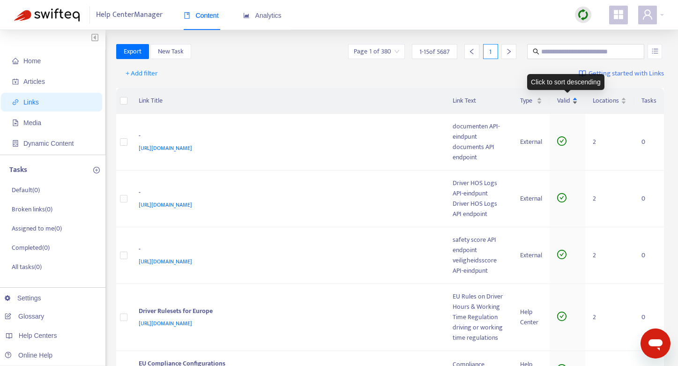  What do you see at coordinates (479, 152) in the screenshot?
I see `div: documents API endpoint` at bounding box center [479, 152].